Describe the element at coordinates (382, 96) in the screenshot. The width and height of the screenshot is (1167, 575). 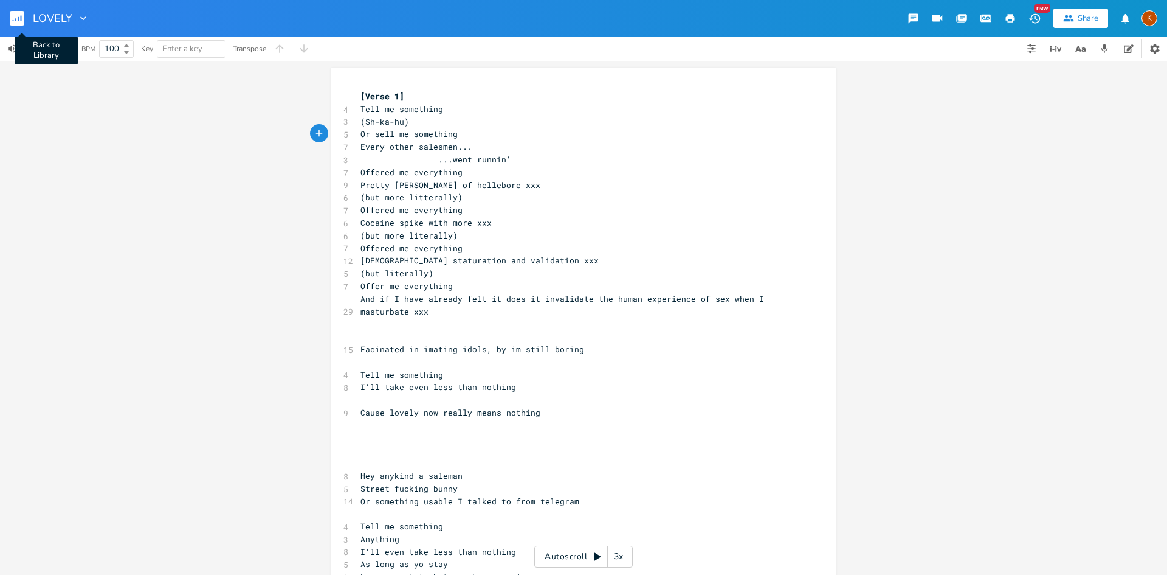
I see `span: [Verse 1]` at that location.